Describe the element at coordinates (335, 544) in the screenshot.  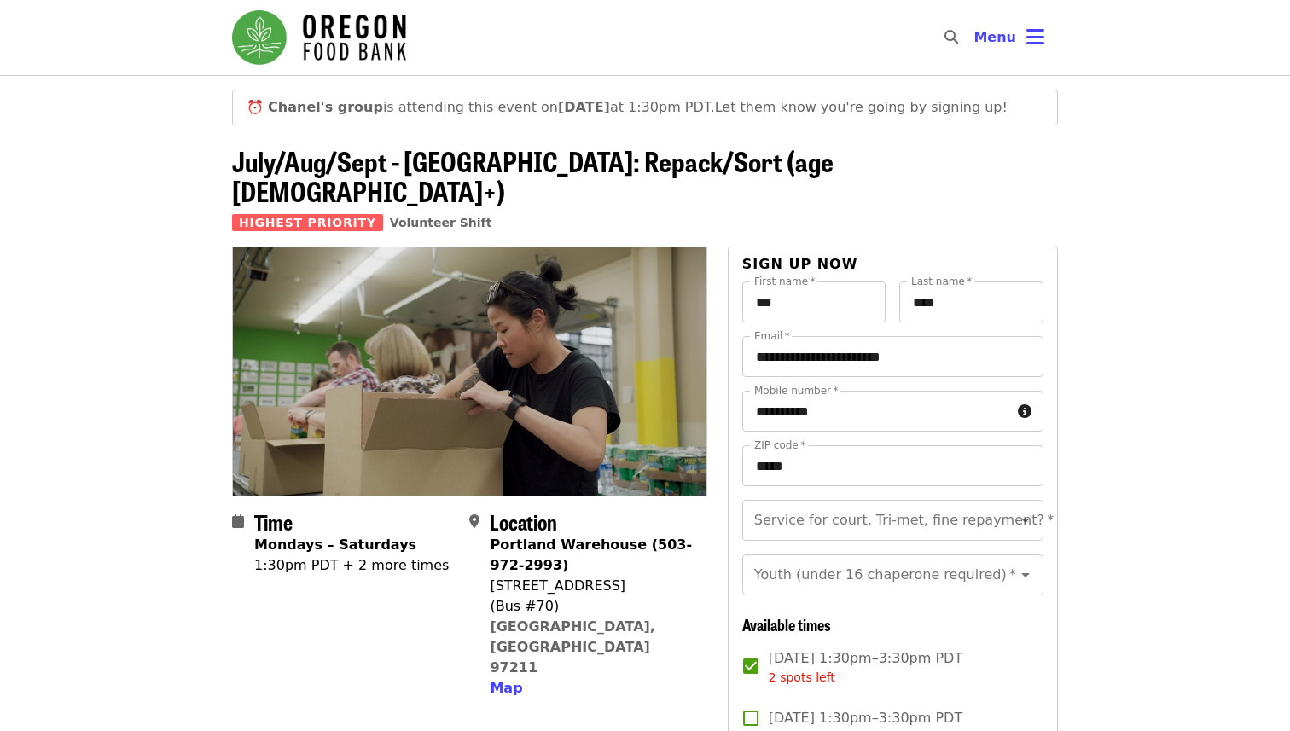
I see `strong: Mondays – Saturdays` at that location.